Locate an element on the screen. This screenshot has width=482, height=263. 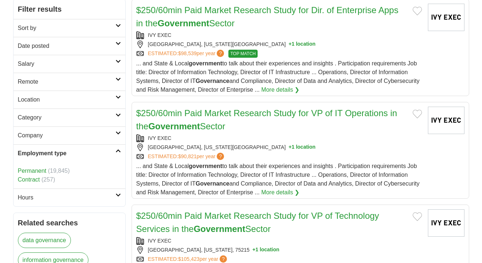
span: (19,845) is located at coordinates (59, 171).